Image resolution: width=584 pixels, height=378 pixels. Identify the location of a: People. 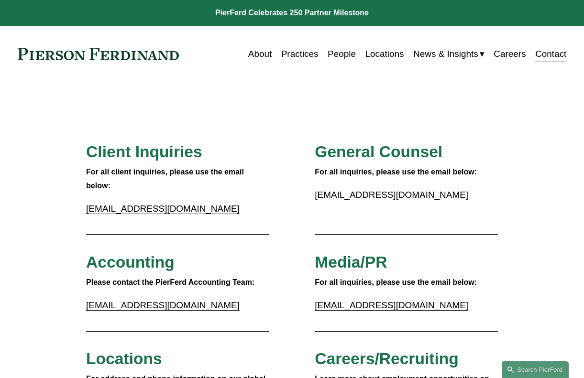
(342, 54).